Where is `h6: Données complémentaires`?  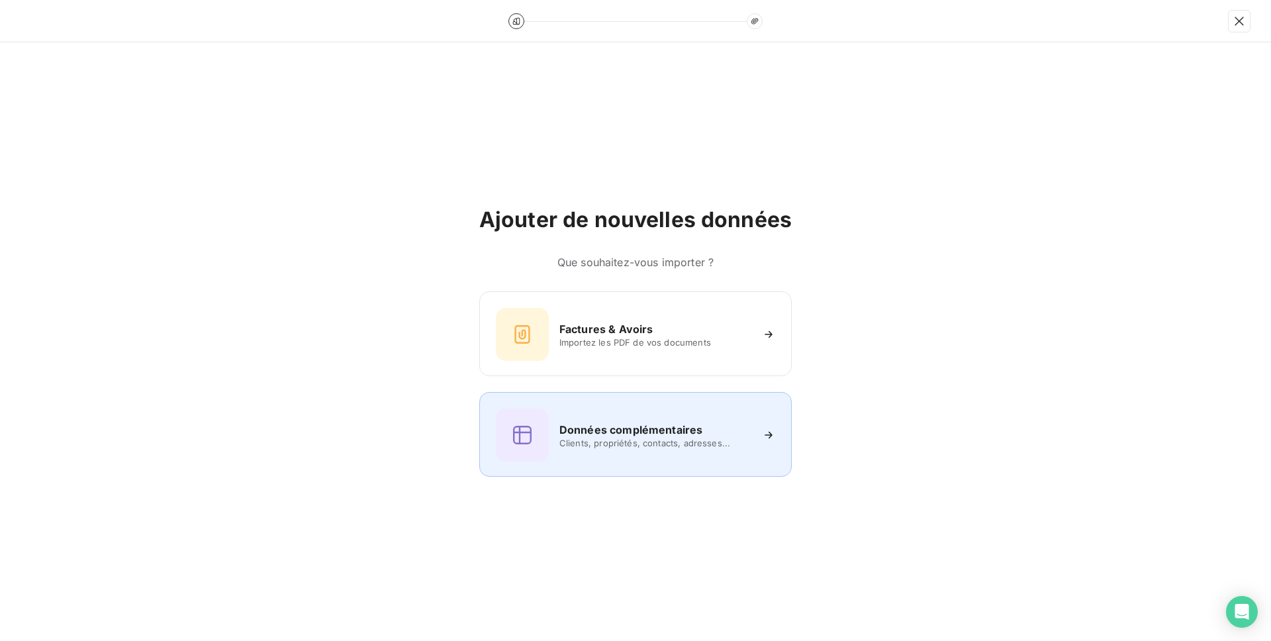 h6: Données complémentaires is located at coordinates (631, 429).